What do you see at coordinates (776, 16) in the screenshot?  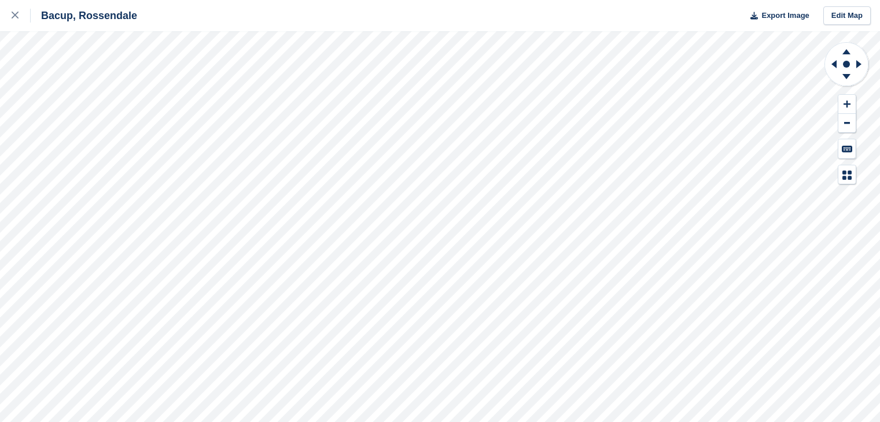 I see `button: Export Image` at bounding box center [776, 16].